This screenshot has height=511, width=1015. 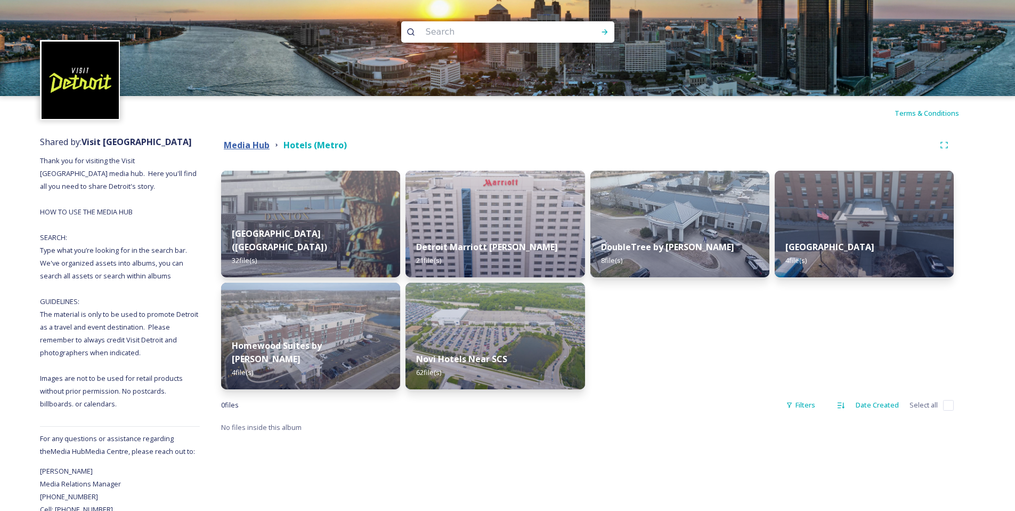 What do you see at coordinates (612, 260) in the screenshot?
I see `span: 8 file(s)` at bounding box center [612, 260].